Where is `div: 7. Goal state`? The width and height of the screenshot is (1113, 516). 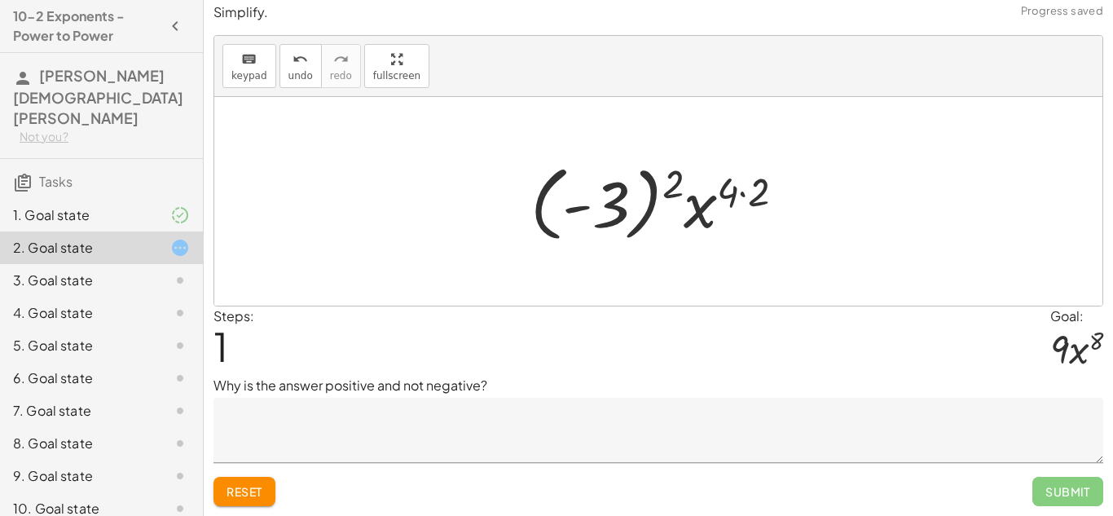 div: 7. Goal state is located at coordinates (78, 411).